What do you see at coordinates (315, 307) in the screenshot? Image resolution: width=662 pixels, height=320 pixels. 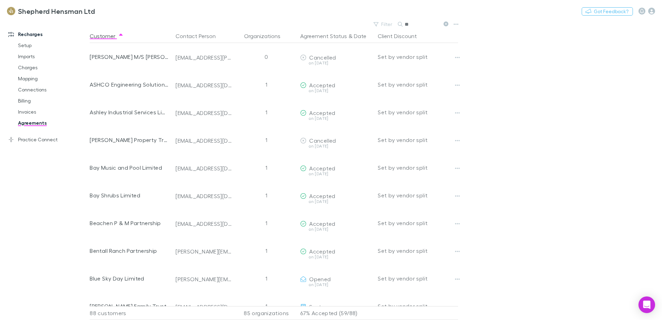 I see `span: Sent` at bounding box center [315, 307].